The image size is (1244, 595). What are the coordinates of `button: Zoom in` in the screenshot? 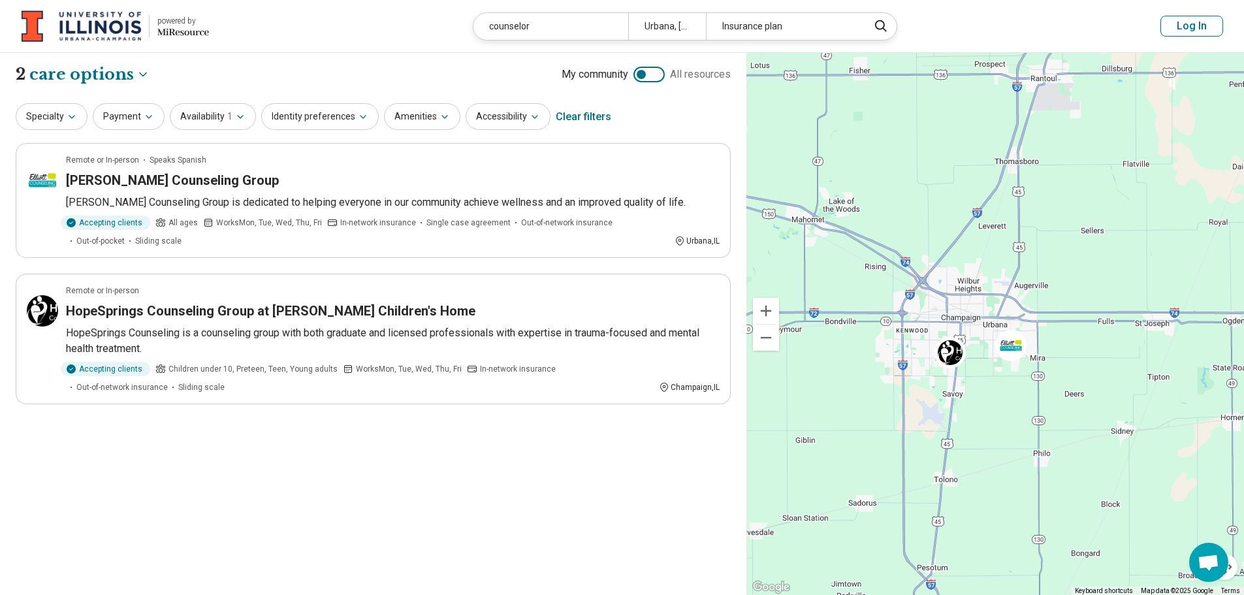 It's located at (766, 311).